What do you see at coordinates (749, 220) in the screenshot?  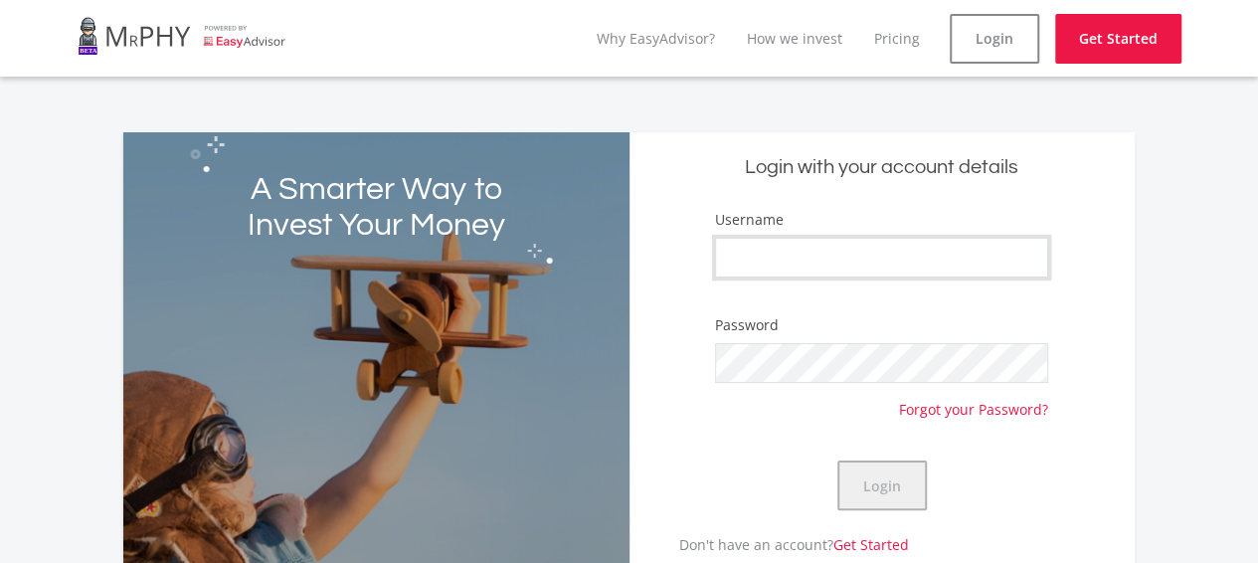 I see `label: Username` at bounding box center [749, 220].